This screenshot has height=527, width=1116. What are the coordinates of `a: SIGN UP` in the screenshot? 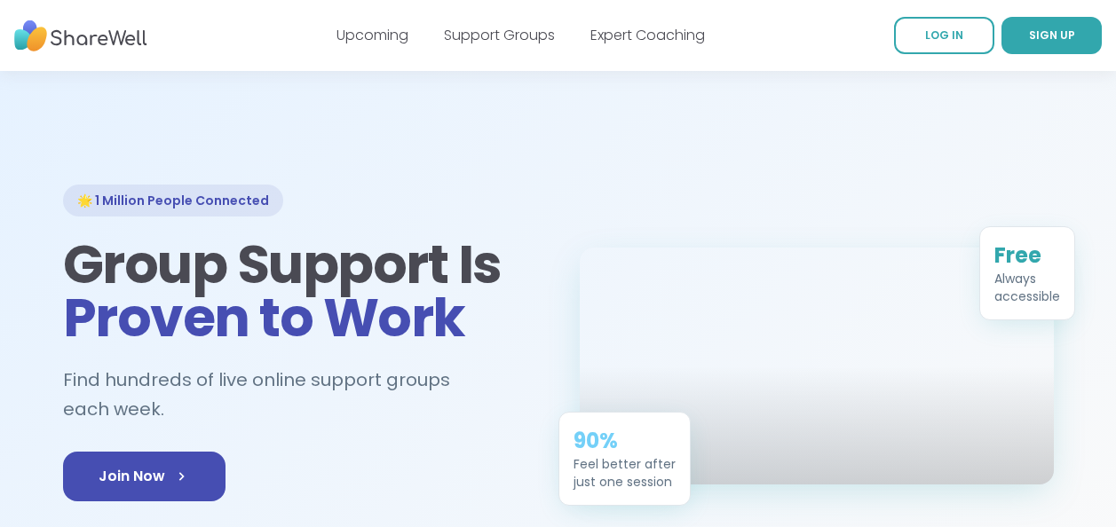 It's located at (1051, 36).